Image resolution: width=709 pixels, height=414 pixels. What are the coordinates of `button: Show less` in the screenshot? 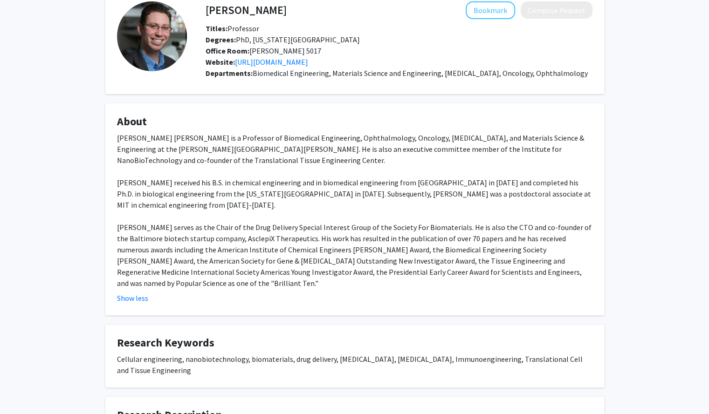 It's located at (132, 298).